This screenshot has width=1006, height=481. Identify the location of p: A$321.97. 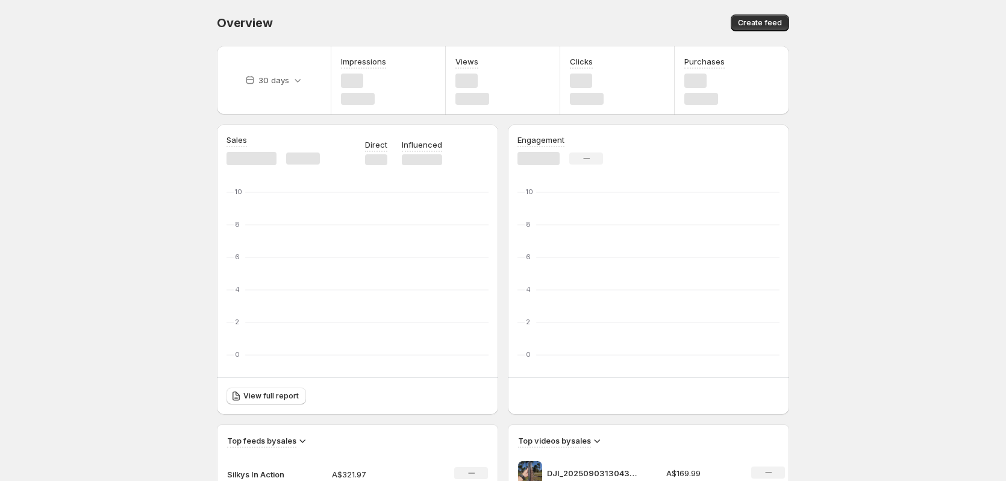
(375, 474).